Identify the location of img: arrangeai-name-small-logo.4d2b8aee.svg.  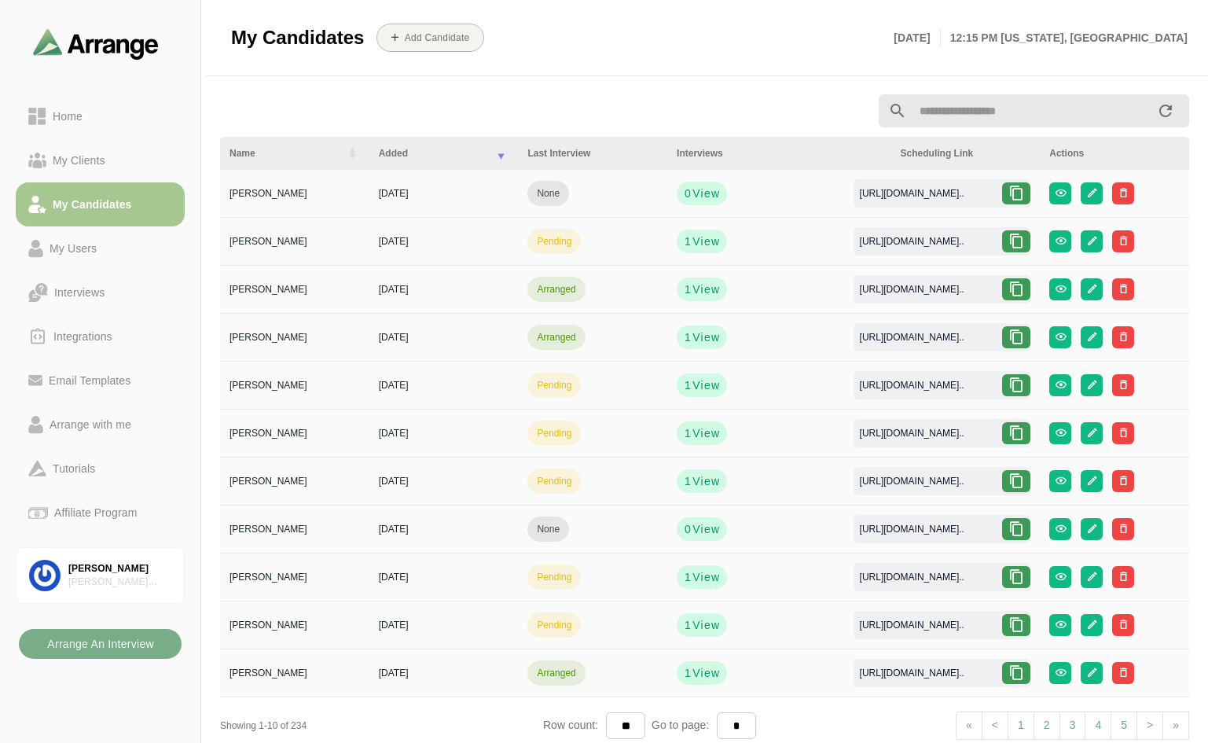
(96, 43).